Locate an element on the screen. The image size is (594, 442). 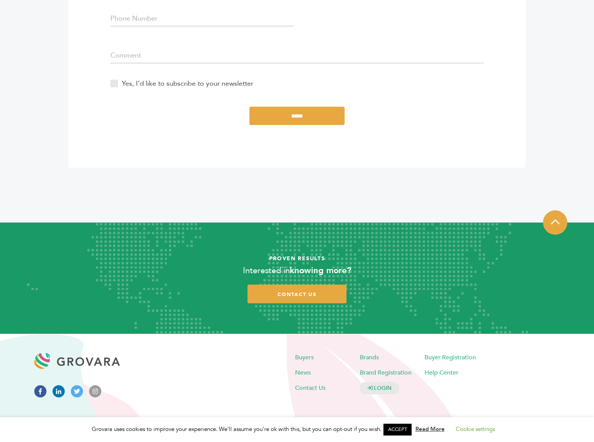
span: Grovara uses cookies to improve your experience. We'll assume you're ok with this, but you can op... is located at coordinates (297, 429).